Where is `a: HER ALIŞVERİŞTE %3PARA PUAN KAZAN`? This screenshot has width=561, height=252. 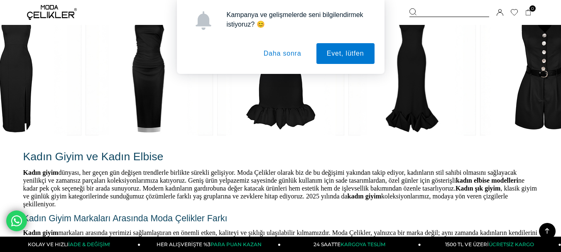
a: HER ALIŞVERİŞTE %3PARA PUAN KAZAN is located at coordinates (211, 244).